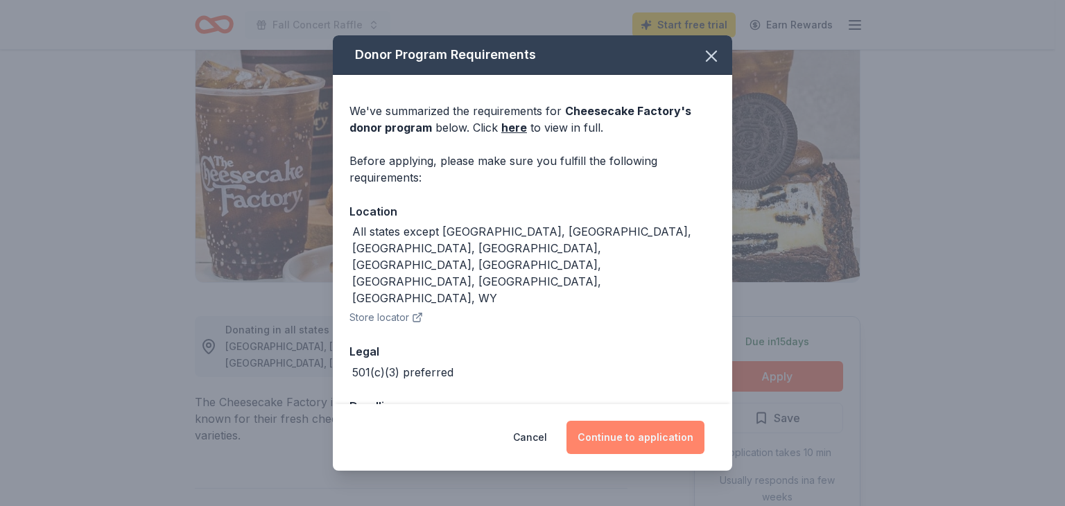  I want to click on div: Donor Program Requirements, so click(533, 55).